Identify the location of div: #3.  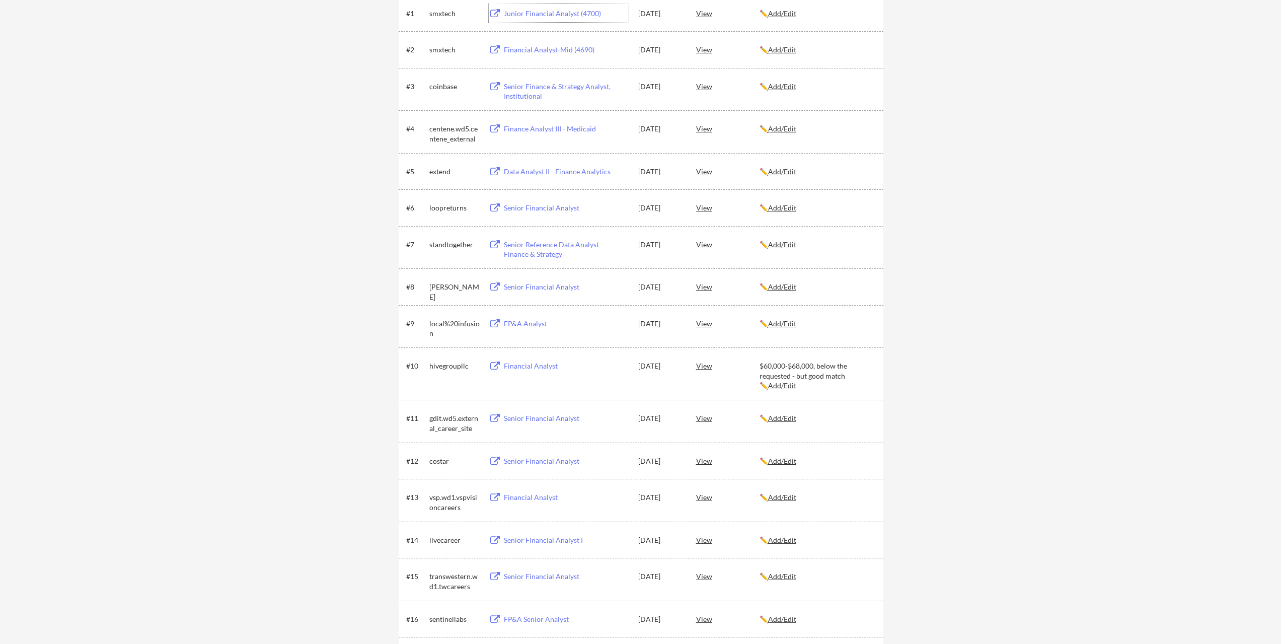
(416, 87).